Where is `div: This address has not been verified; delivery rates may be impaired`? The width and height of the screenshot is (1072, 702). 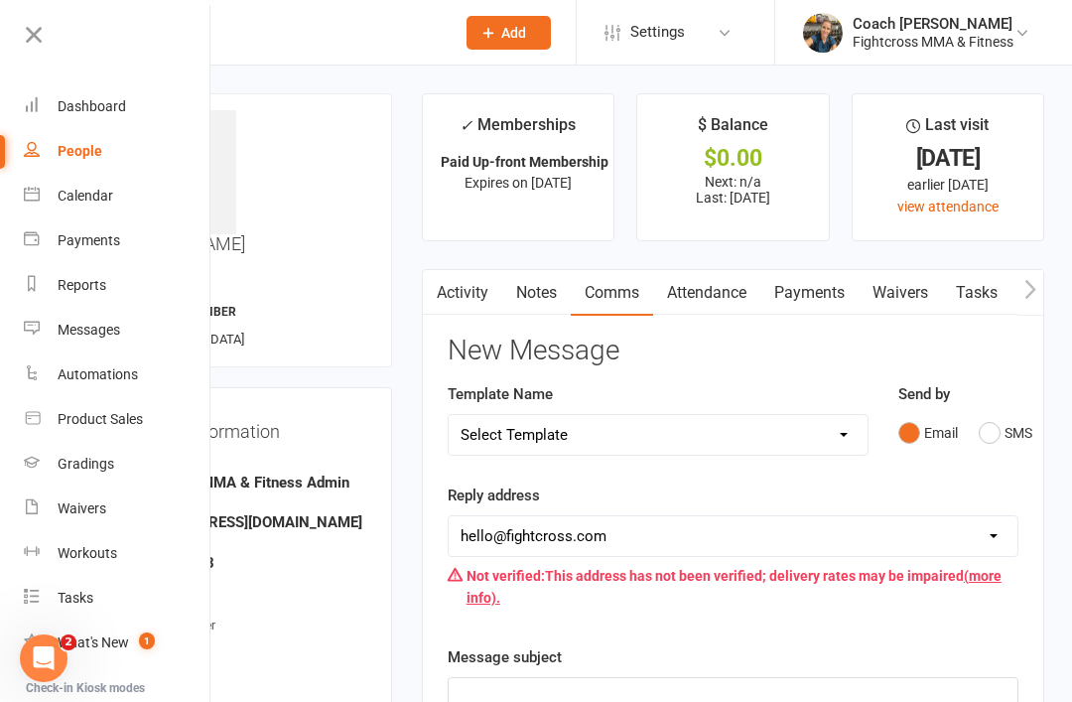 div: This address has not been verified; delivery rates may be impaired is located at coordinates (733, 587).